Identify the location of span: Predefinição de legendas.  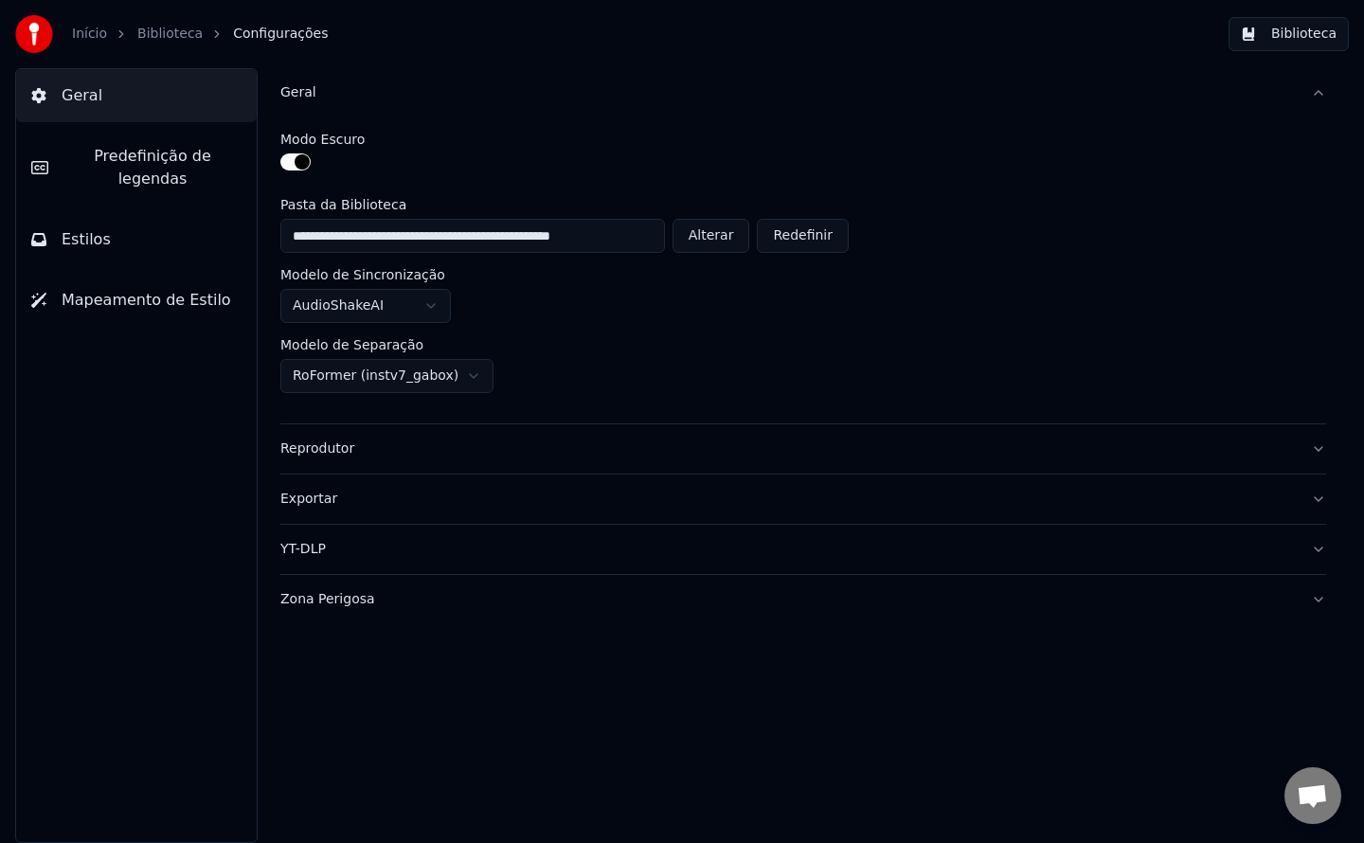
(152, 168).